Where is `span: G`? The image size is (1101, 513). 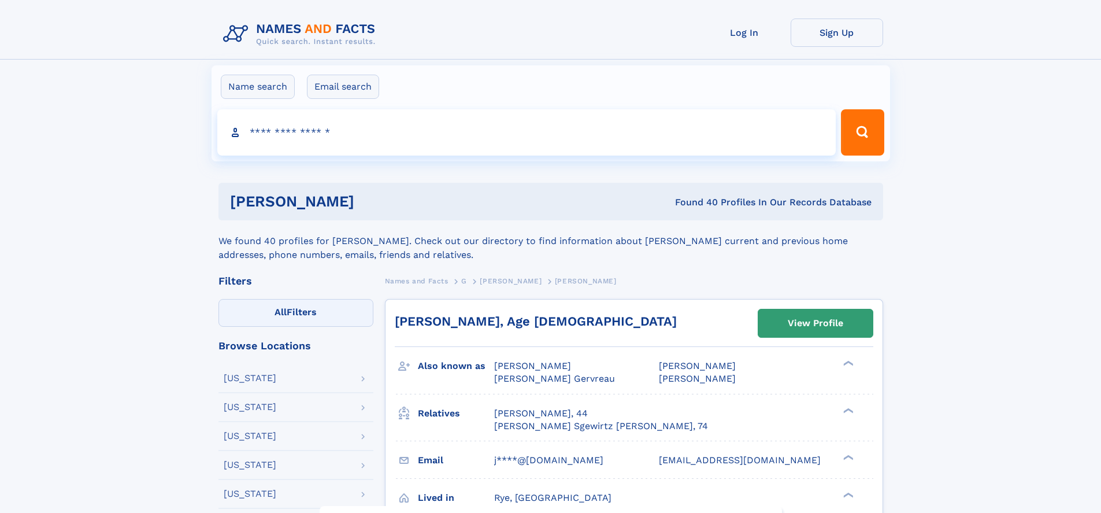 span: G is located at coordinates (464, 281).